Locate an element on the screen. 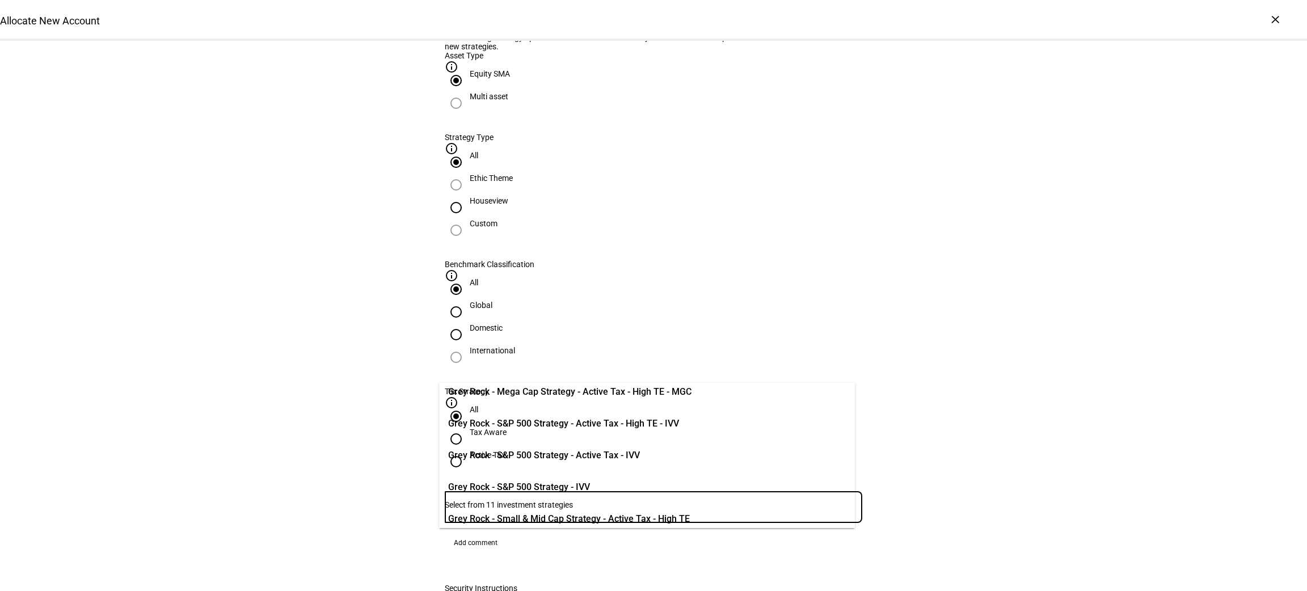 The width and height of the screenshot is (1307, 591). div: Asset Type is located at coordinates (653, 56).